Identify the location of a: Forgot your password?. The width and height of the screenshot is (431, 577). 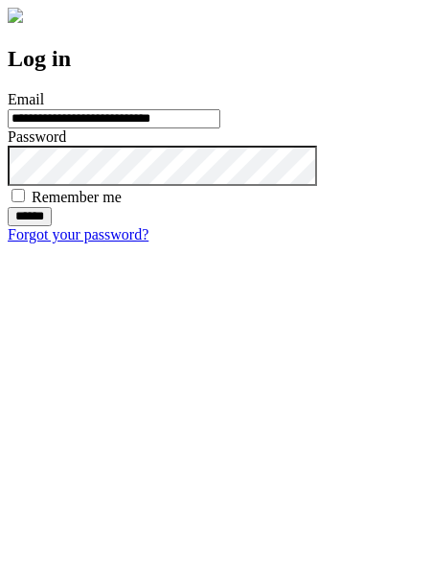
(78, 234).